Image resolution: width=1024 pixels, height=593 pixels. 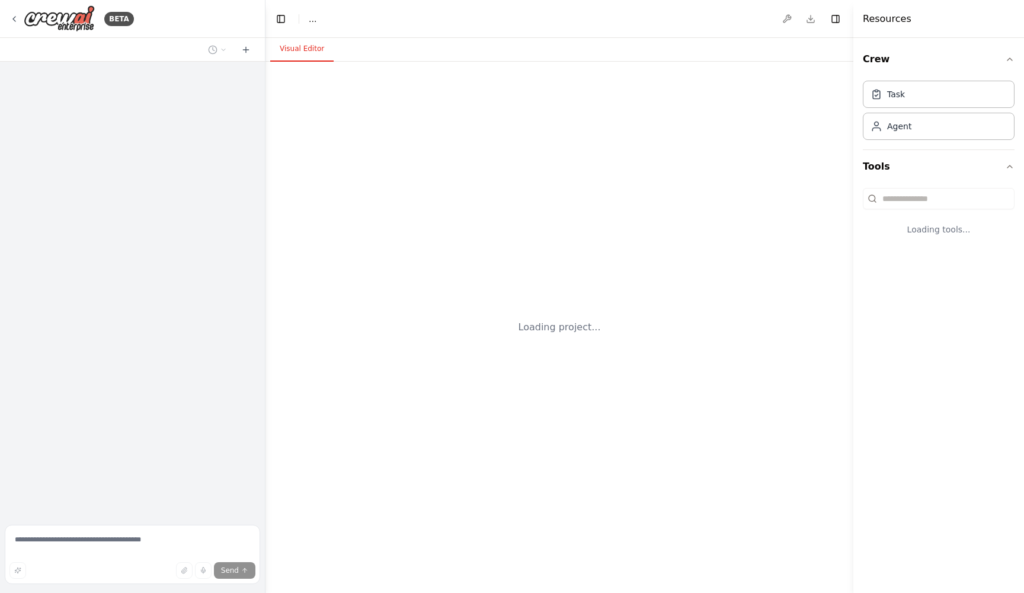 I want to click on nav: breadcrumb, so click(x=312, y=19).